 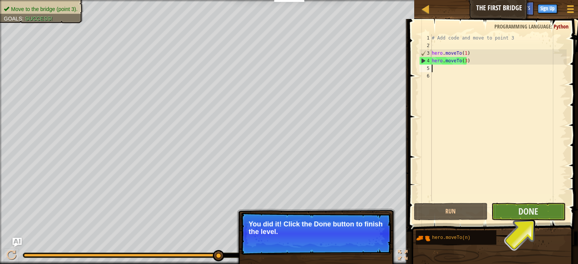 I want to click on button: Run, so click(x=450, y=212).